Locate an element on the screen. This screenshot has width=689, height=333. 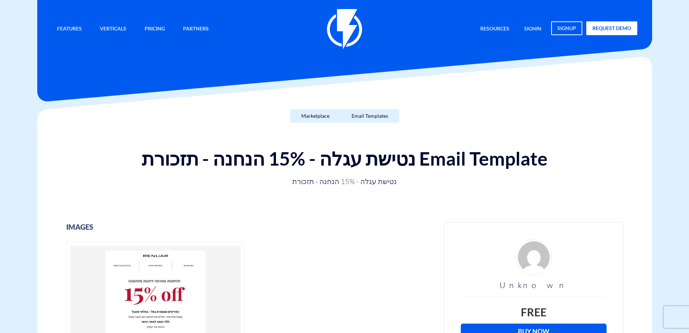
a: Verticals is located at coordinates (113, 29).